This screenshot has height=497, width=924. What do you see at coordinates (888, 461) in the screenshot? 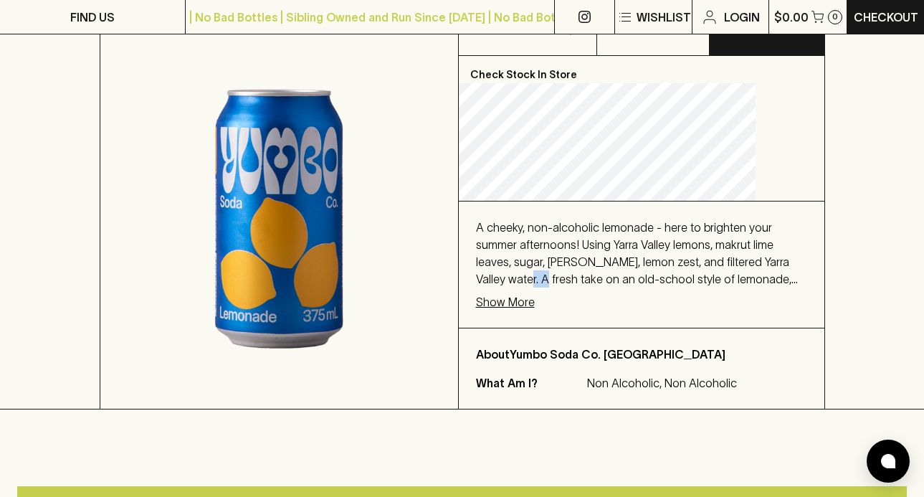
I see `img: bubble-icon` at bounding box center [888, 461].